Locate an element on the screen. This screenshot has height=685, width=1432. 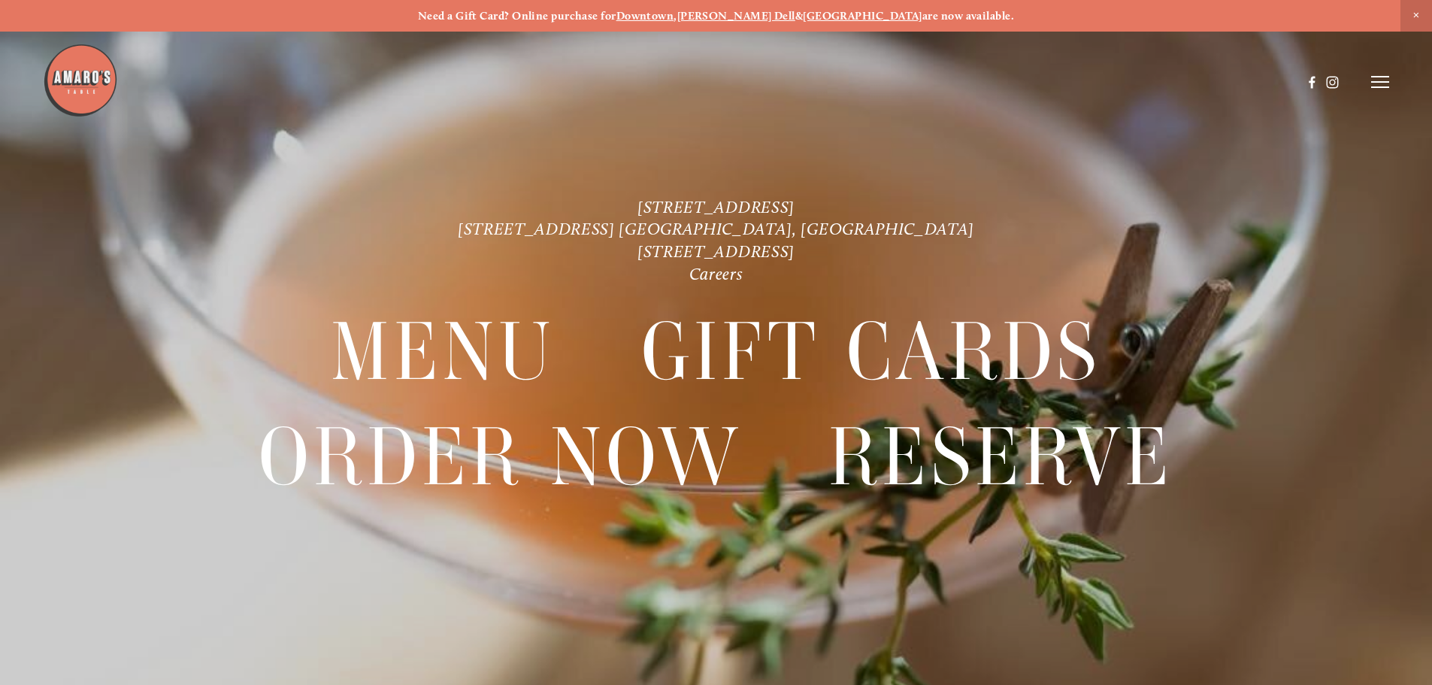
strong: Downtown is located at coordinates (645, 16).